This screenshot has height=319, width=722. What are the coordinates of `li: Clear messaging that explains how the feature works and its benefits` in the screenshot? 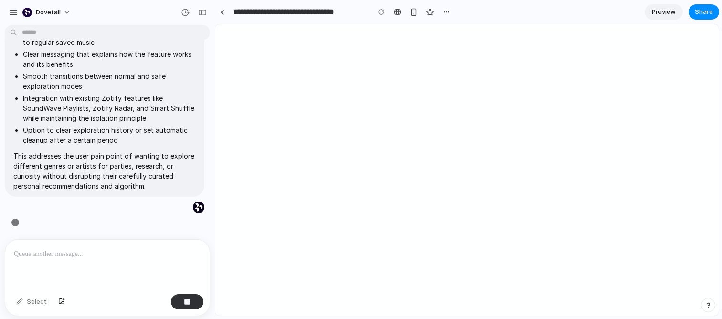 It's located at (109, 59).